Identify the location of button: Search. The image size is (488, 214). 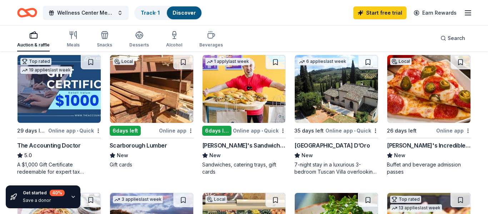
(453, 38).